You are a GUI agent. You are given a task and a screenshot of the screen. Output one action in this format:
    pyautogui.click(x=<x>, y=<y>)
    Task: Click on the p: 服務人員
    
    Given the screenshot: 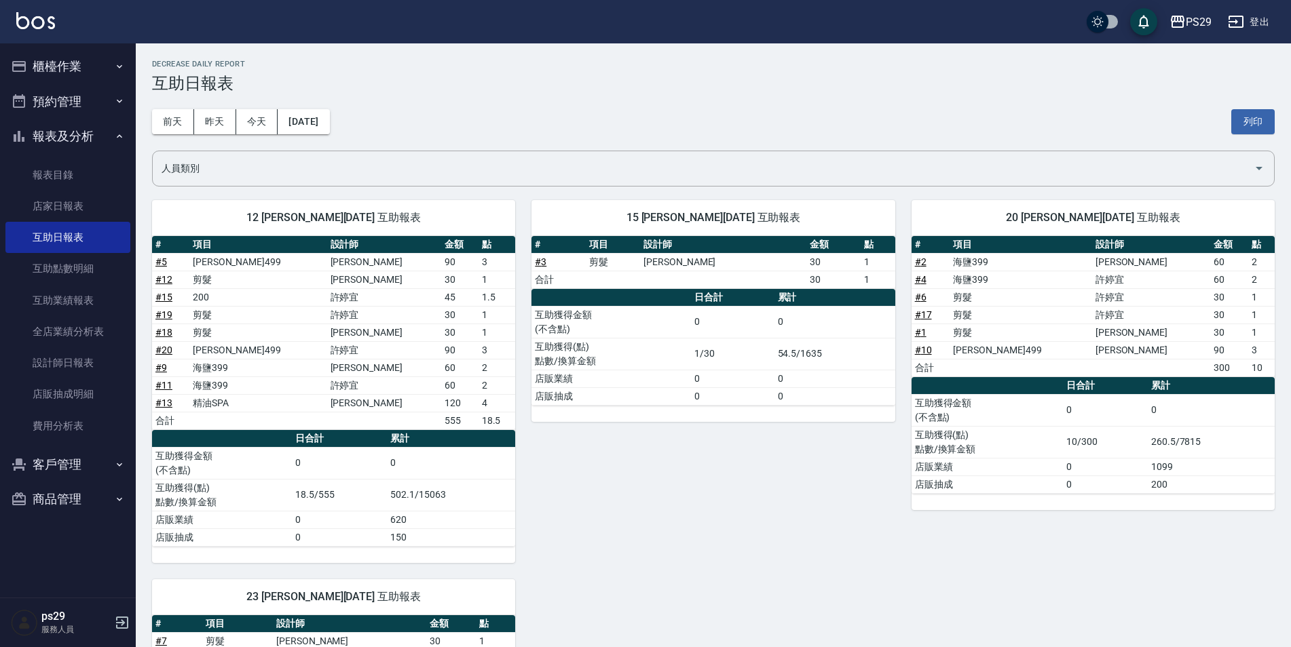 What is the action you would take?
    pyautogui.click(x=76, y=630)
    